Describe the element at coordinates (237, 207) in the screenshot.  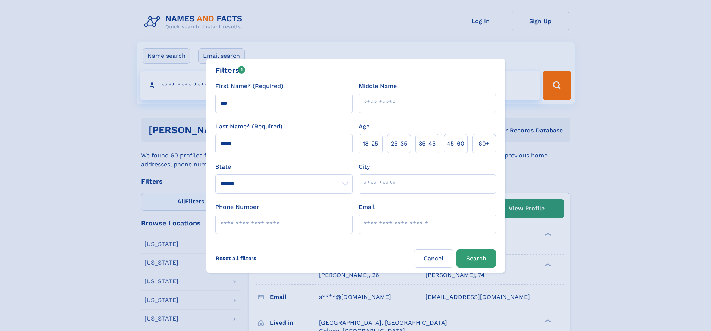
I see `label: Phone Number` at that location.